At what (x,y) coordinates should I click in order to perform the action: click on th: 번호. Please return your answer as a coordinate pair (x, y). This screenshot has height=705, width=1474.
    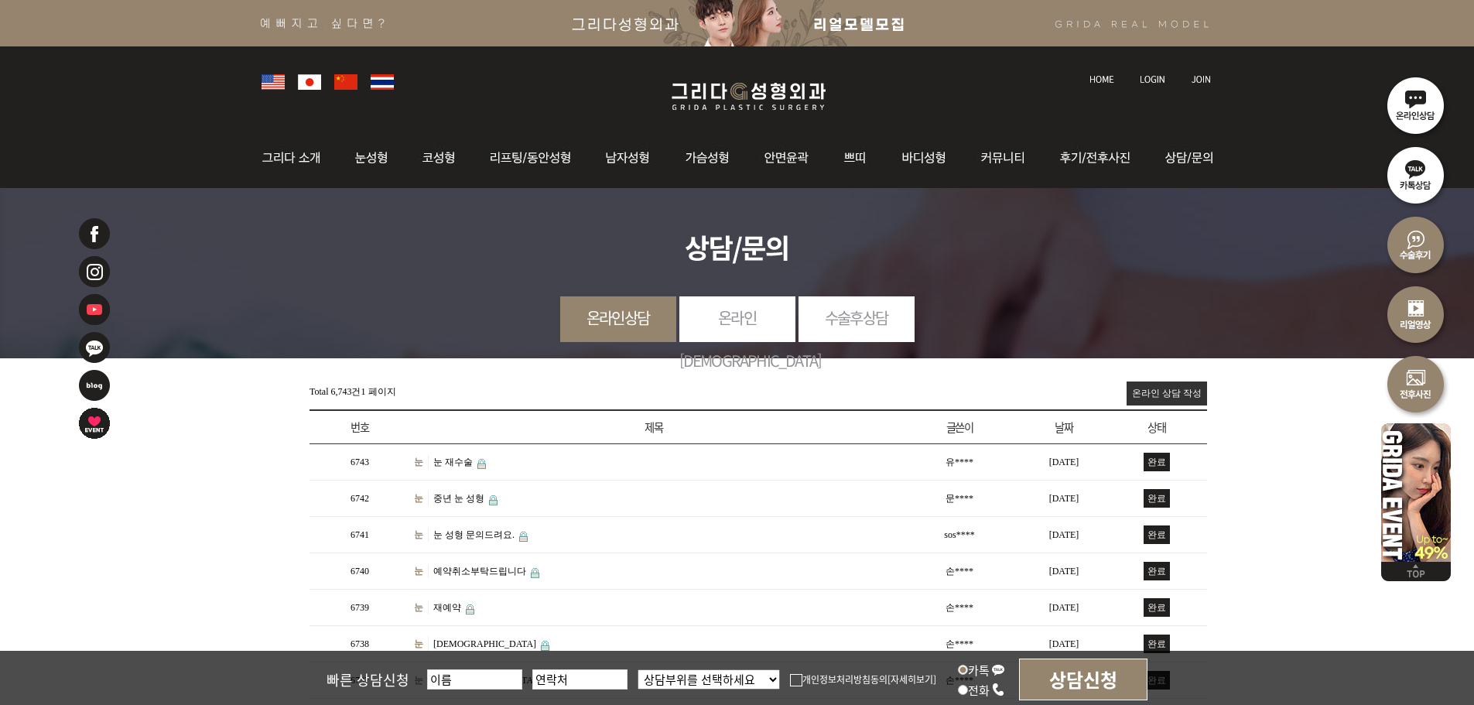
    Looking at the image, I should click on (360, 427).